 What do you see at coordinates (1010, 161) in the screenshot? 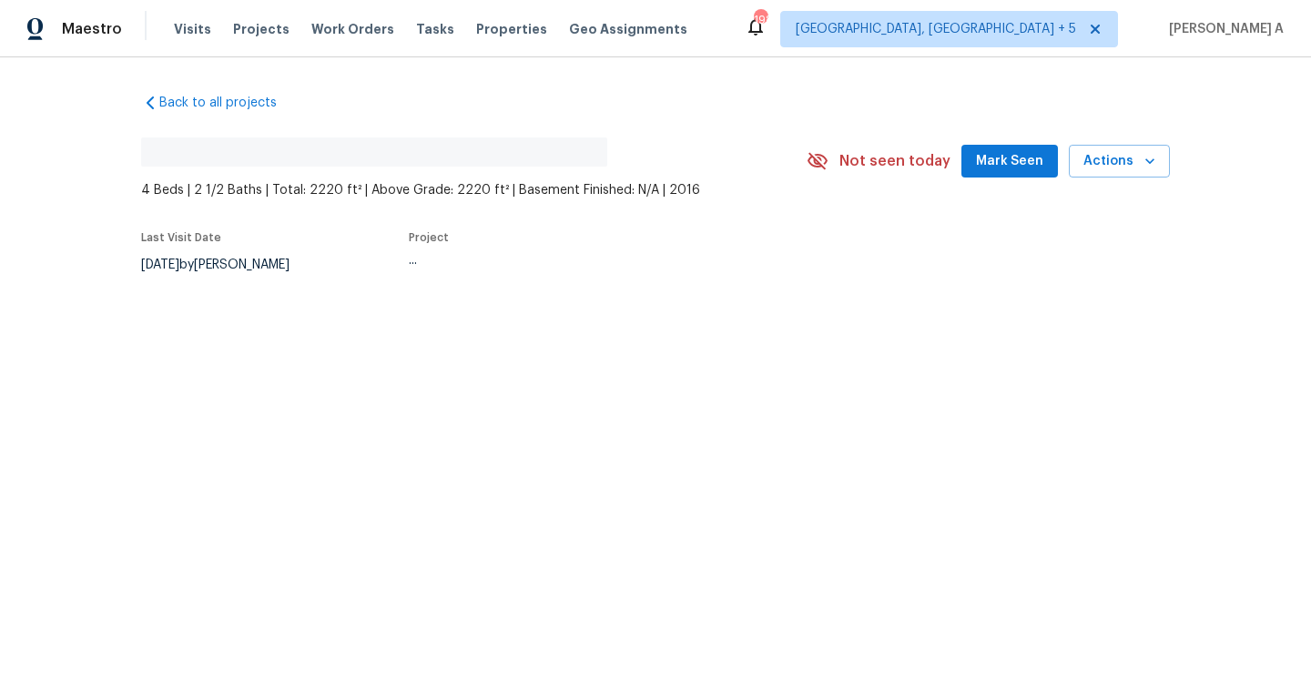
I see `span: Mark Seen` at bounding box center [1010, 161].